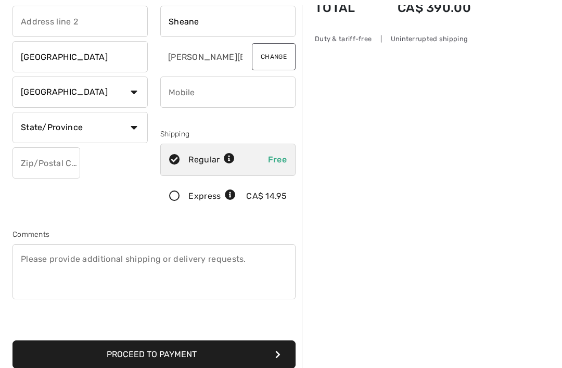  I want to click on span: Free, so click(278, 159).